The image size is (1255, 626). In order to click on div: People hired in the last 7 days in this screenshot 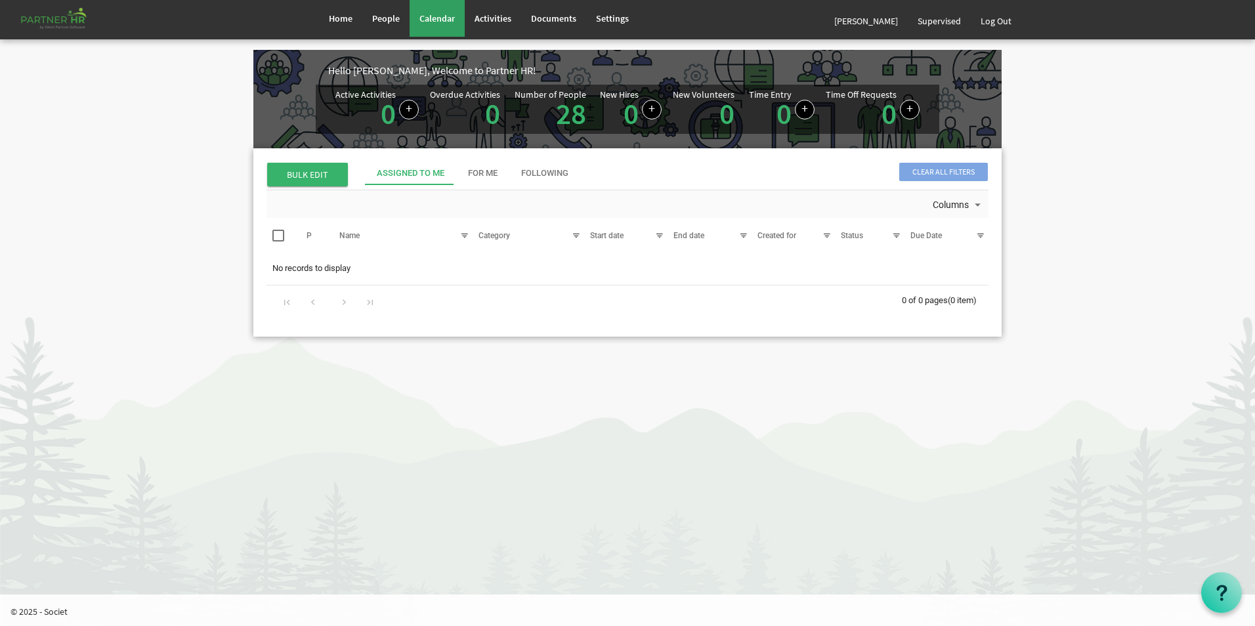, I will do `click(631, 109)`.